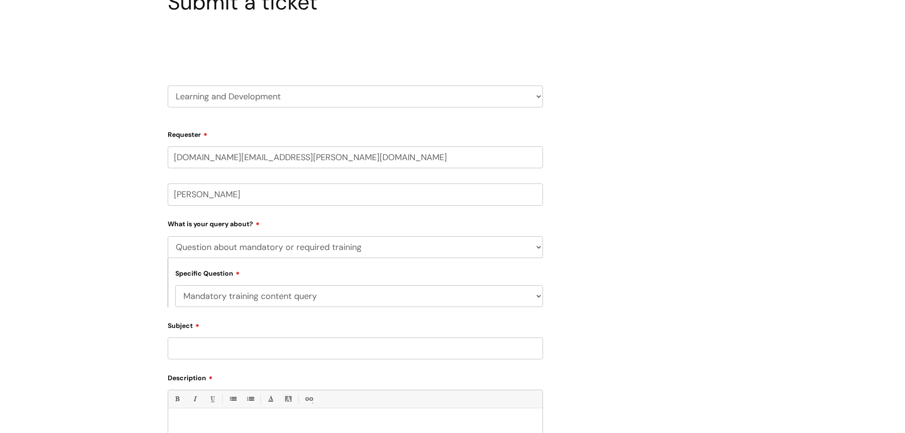 The width and height of the screenshot is (905, 433). I want to click on h2: Select issue type, so click(355, 46).